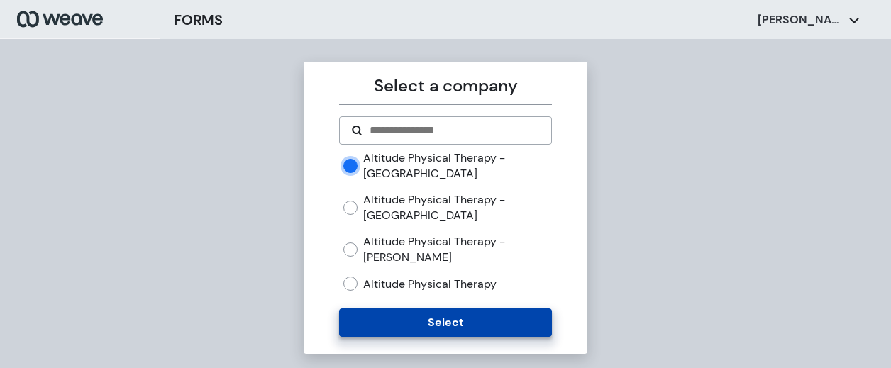 This screenshot has height=368, width=891. Describe the element at coordinates (430, 284) in the screenshot. I see `label: Altitude Physical Therapy` at that location.